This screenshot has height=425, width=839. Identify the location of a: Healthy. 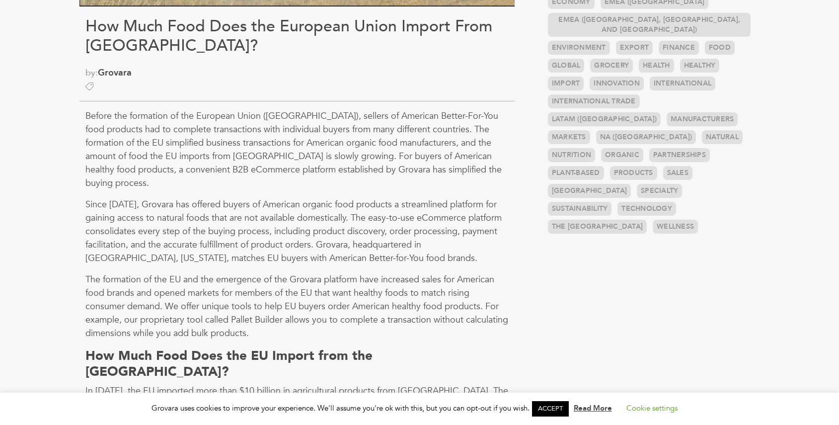
(700, 66).